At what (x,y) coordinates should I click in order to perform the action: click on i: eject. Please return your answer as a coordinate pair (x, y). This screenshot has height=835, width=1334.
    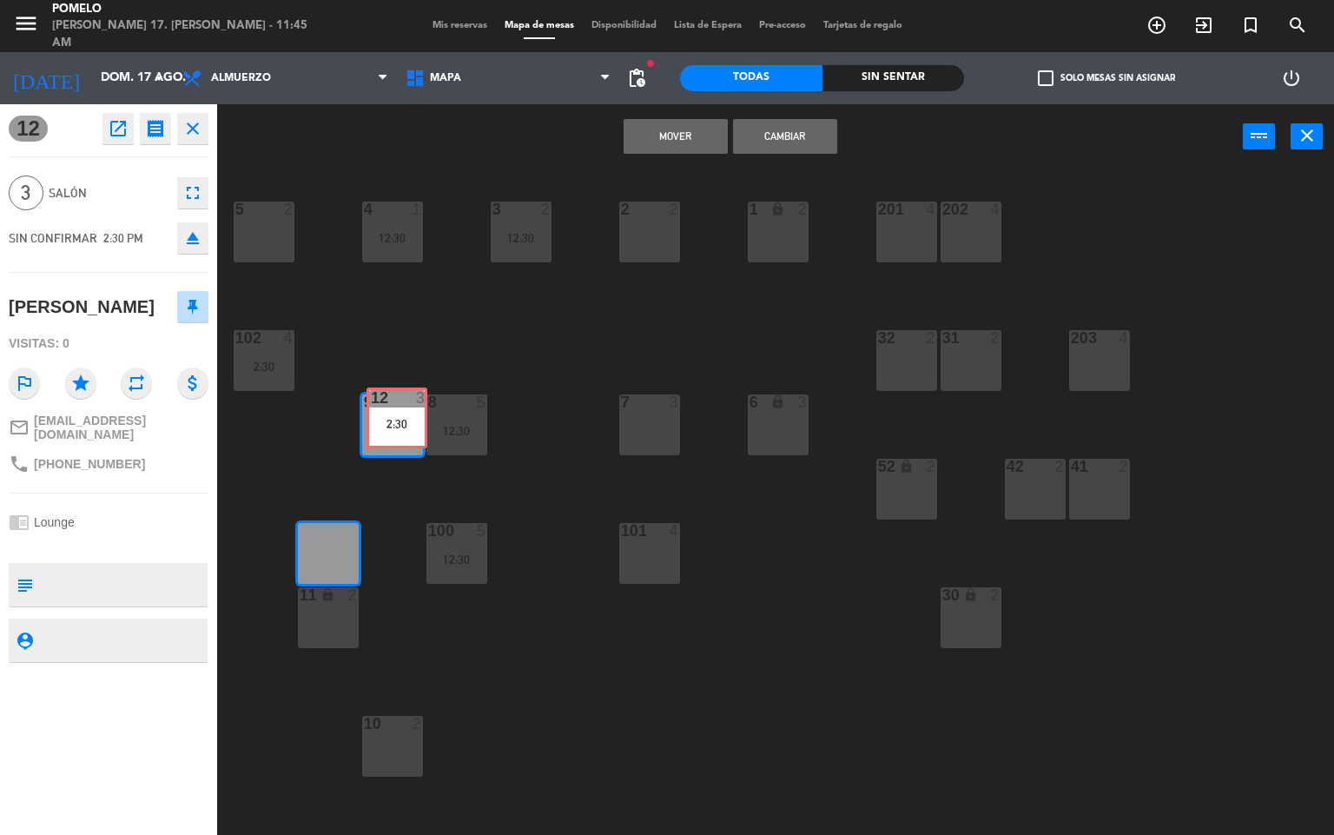
    Looking at the image, I should click on (193, 238).